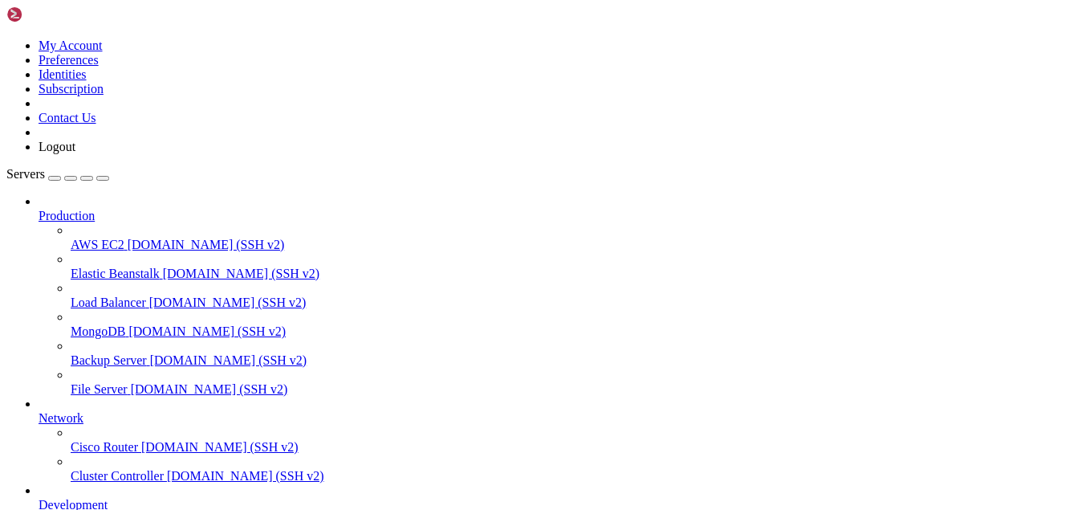  Describe the element at coordinates (555, 216) in the screenshot. I see `a: Production` at that location.